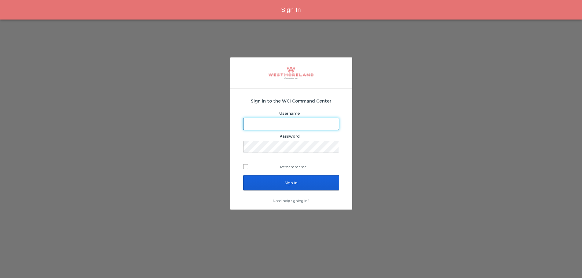  Describe the element at coordinates (291, 201) in the screenshot. I see `a: Need help signing in?` at that location.